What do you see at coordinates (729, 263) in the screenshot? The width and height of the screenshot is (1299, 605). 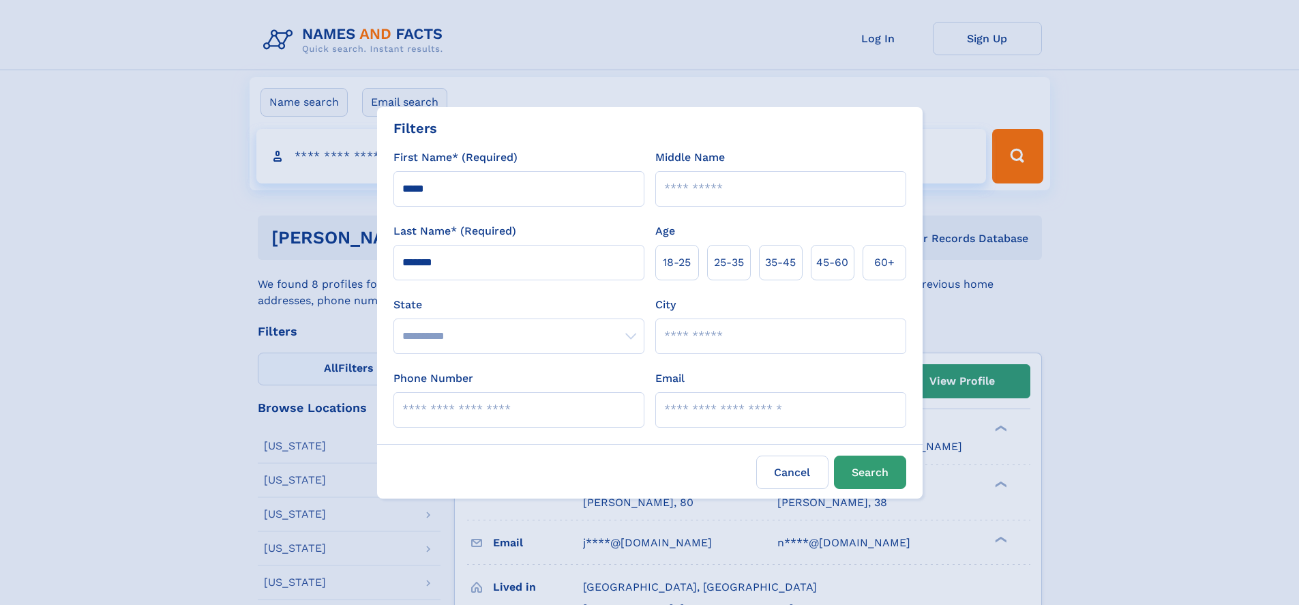 I see `span: 25‑35` at bounding box center [729, 263].